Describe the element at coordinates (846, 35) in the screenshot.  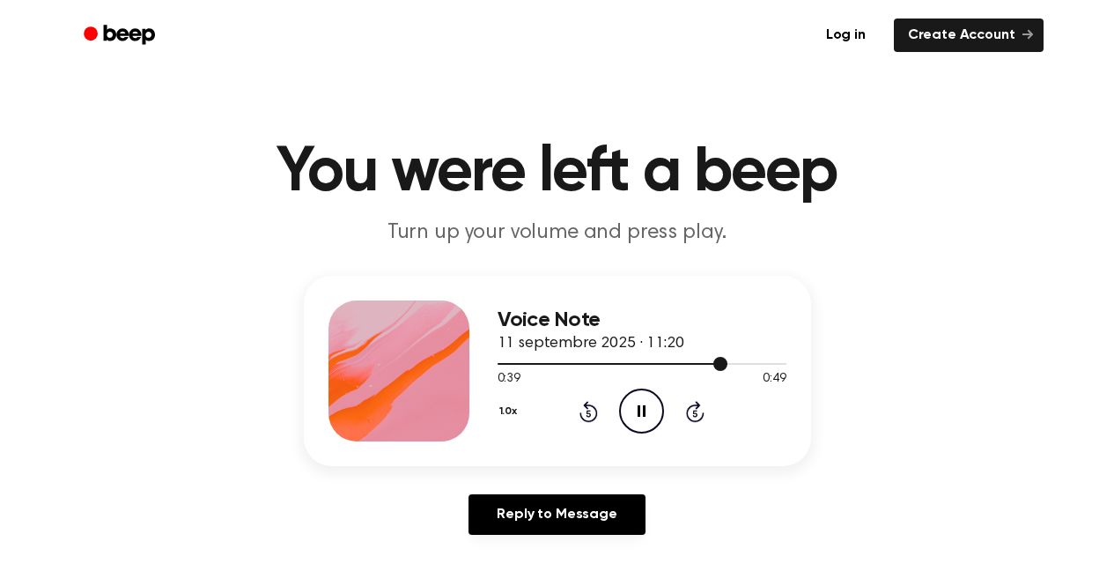
I see `a: Log in` at that location.